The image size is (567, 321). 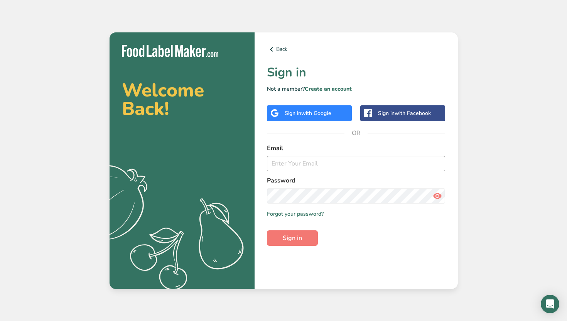 I want to click on div: Open Intercom Messenger, so click(x=550, y=304).